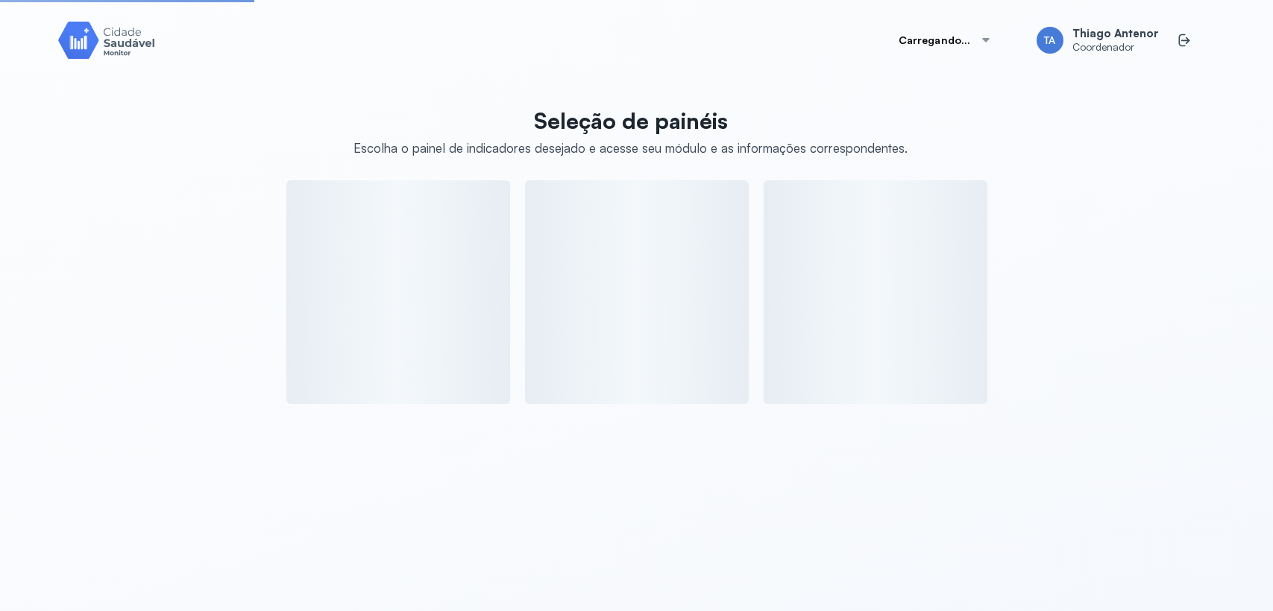  What do you see at coordinates (1116, 47) in the screenshot?
I see `span: Coordenador` at bounding box center [1116, 47].